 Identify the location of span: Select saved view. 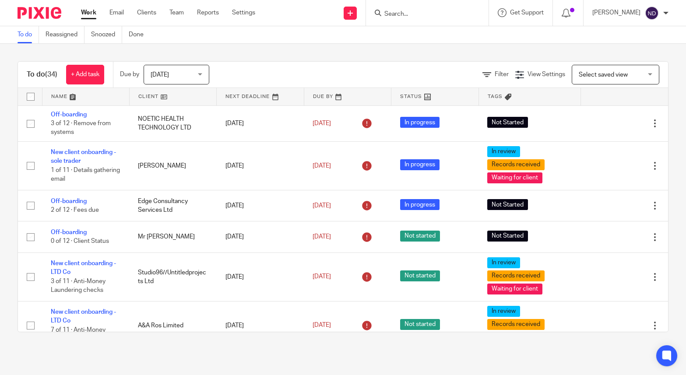
(603, 75).